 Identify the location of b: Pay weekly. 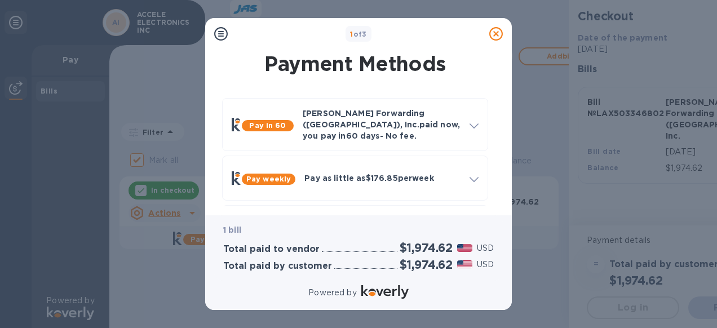
(268, 179).